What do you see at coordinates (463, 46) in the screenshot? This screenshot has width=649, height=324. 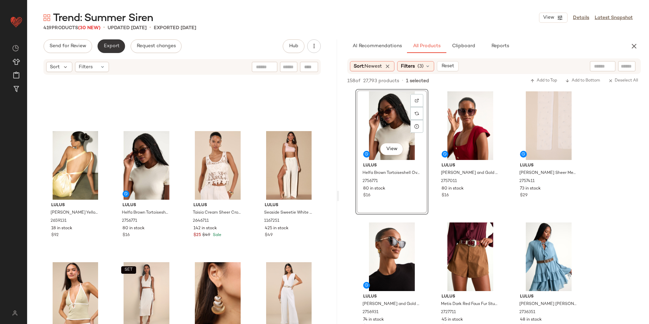 I see `span: Clipboard` at bounding box center [463, 46].